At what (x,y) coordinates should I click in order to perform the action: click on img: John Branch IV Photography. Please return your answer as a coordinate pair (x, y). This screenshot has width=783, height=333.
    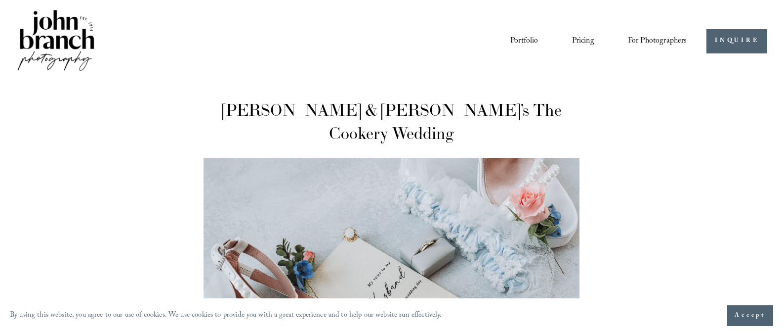
    Looking at the image, I should click on (56, 41).